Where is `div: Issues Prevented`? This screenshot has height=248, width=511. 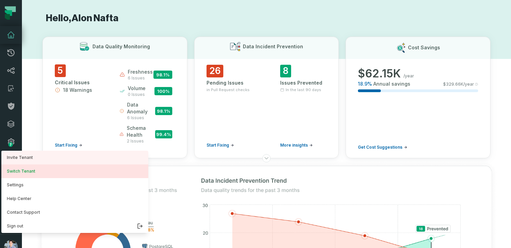 div: Issues Prevented is located at coordinates (303, 83).